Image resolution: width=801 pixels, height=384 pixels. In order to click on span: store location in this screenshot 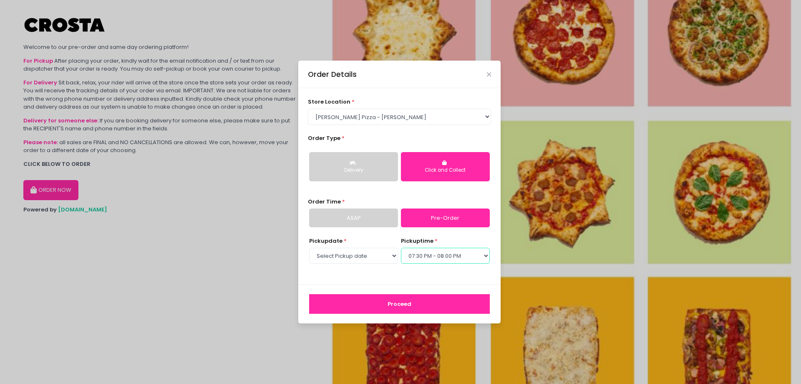, I will do `click(329, 101)`.